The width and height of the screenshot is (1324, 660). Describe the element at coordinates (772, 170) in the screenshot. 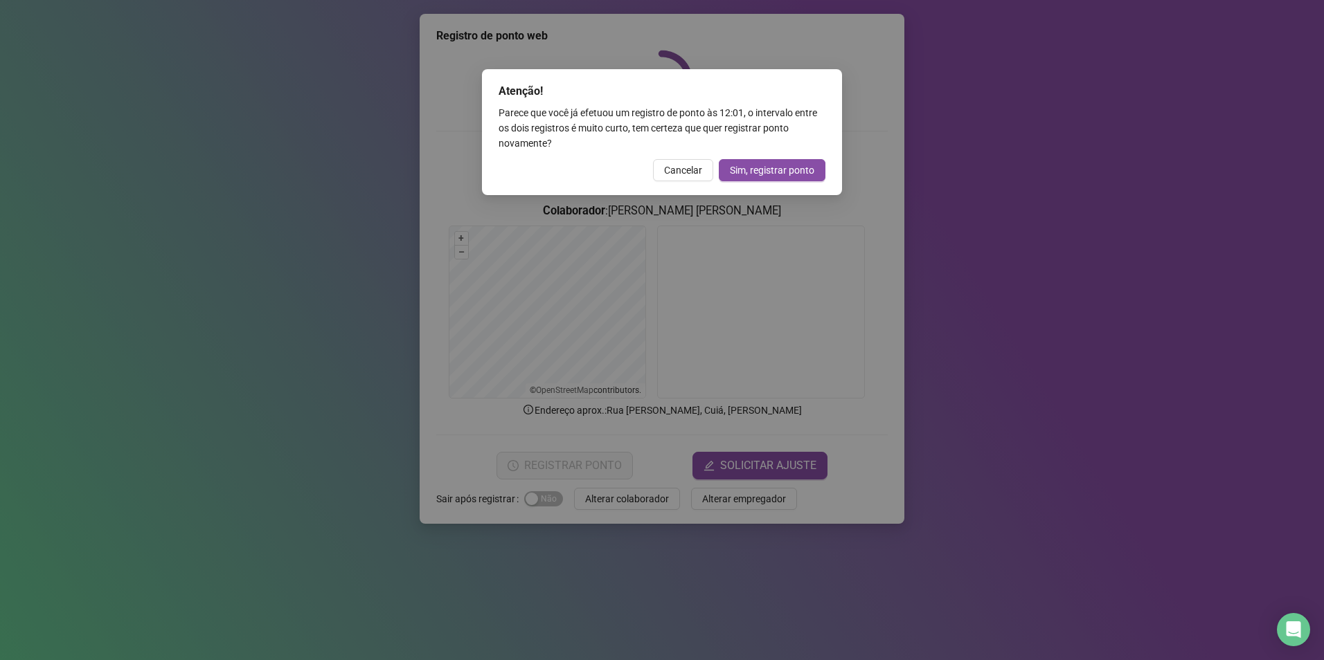

I see `button: Sim, registrar ponto` at that location.